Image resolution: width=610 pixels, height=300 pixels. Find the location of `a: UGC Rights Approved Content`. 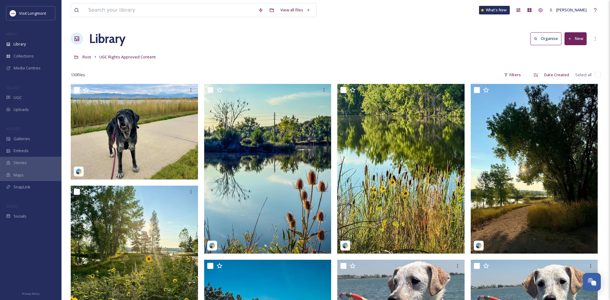

a: UGC Rights Approved Content is located at coordinates (128, 57).